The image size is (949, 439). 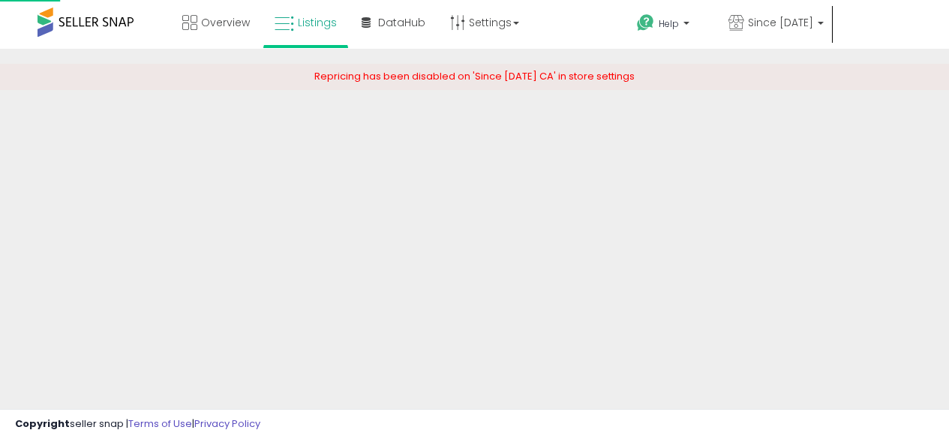 I want to click on span: Overview, so click(x=225, y=23).